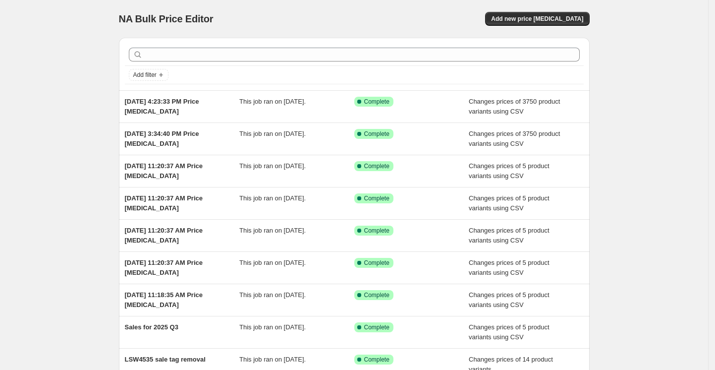 The width and height of the screenshot is (715, 370). I want to click on span: Sales for 2025 Q3, so click(152, 327).